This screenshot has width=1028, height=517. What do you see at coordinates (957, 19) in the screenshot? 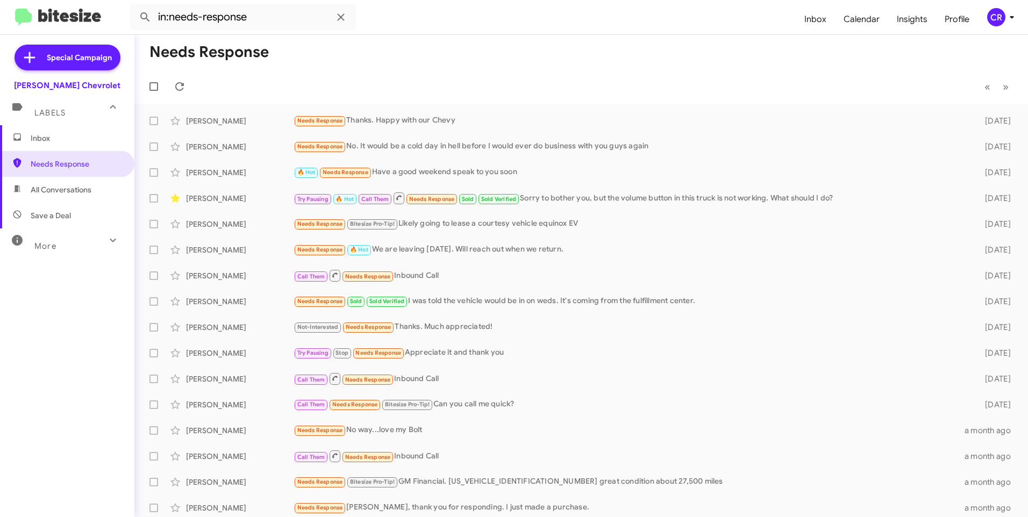
I see `span: Profile` at bounding box center [957, 19].